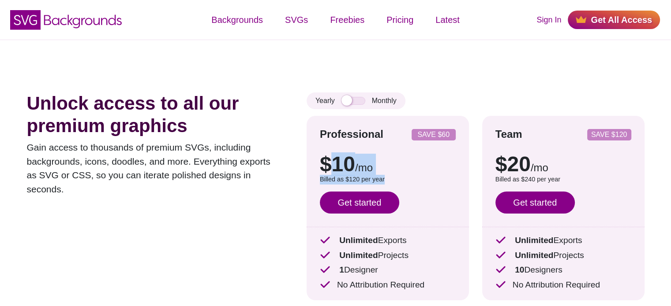 The width and height of the screenshot is (671, 306). I want to click on p: SAVE $60, so click(433, 135).